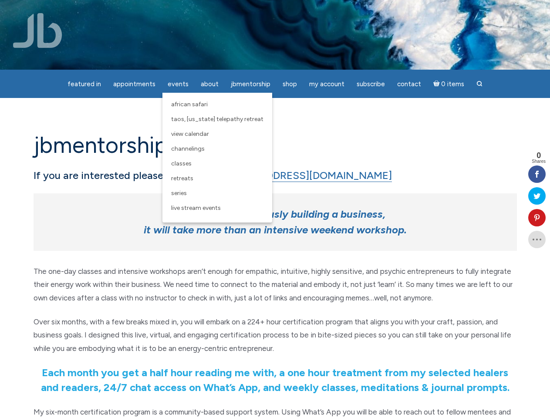 The image size is (550, 418). What do you see at coordinates (210, 84) in the screenshot?
I see `a: About` at bounding box center [210, 84].